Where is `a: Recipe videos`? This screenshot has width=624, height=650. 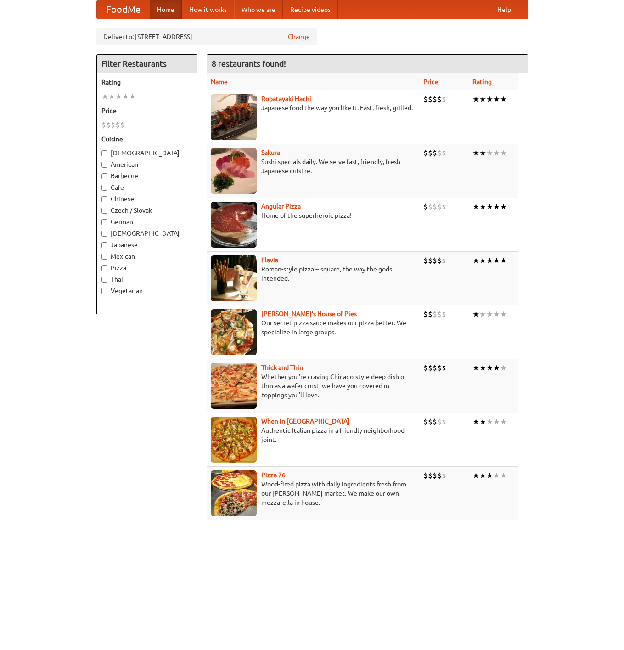
a: Recipe videos is located at coordinates (310, 10).